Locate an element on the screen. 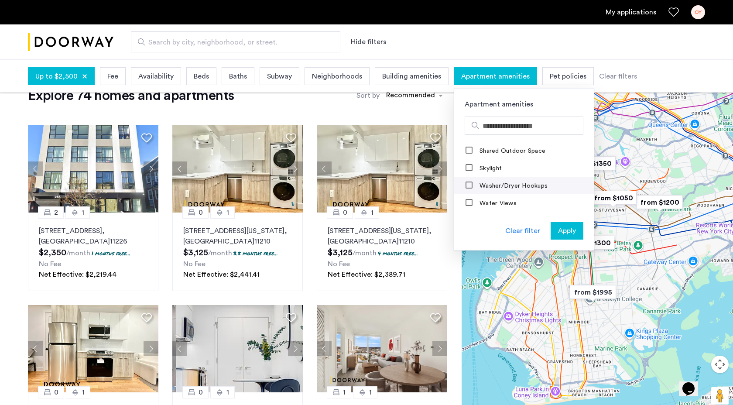 This screenshot has width=733, height=405. span: Availability is located at coordinates (156, 76).